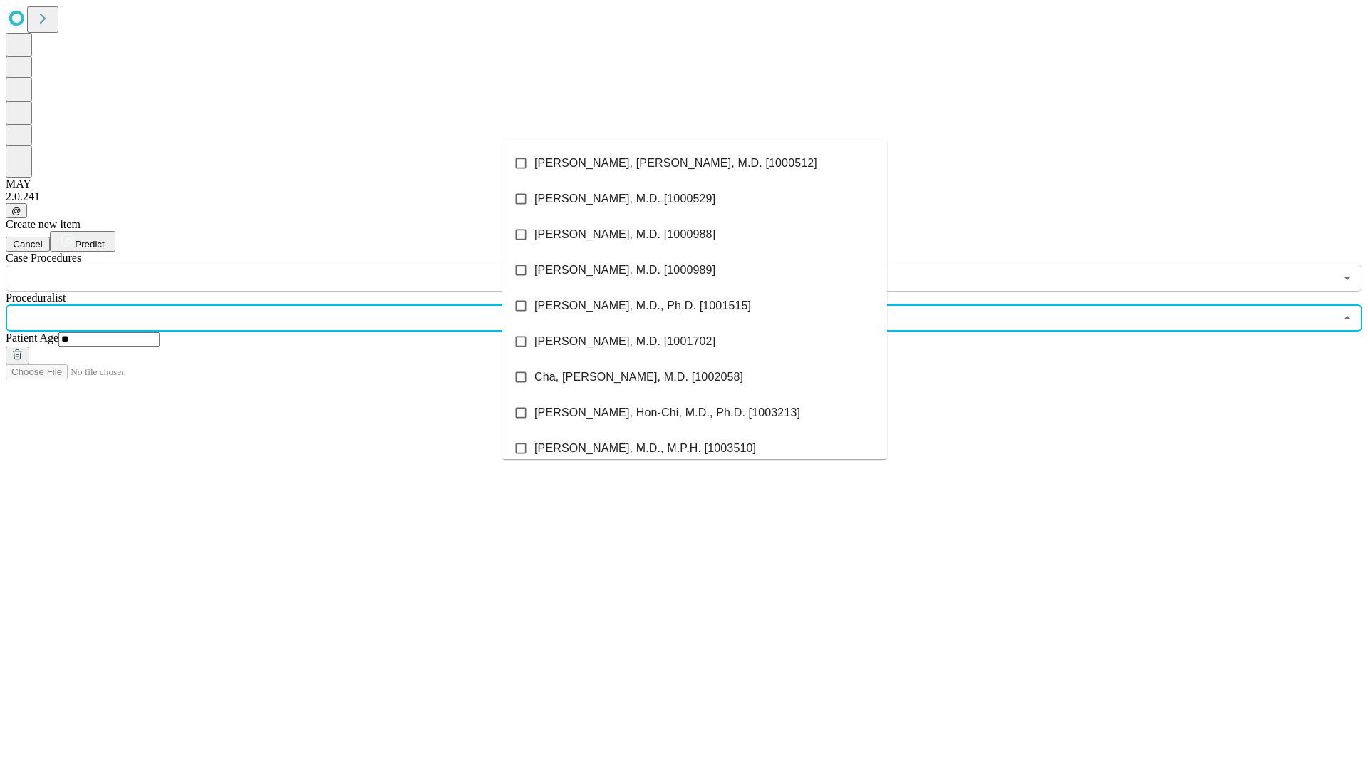 This screenshot has height=770, width=1368. I want to click on button: Predict, so click(83, 241).